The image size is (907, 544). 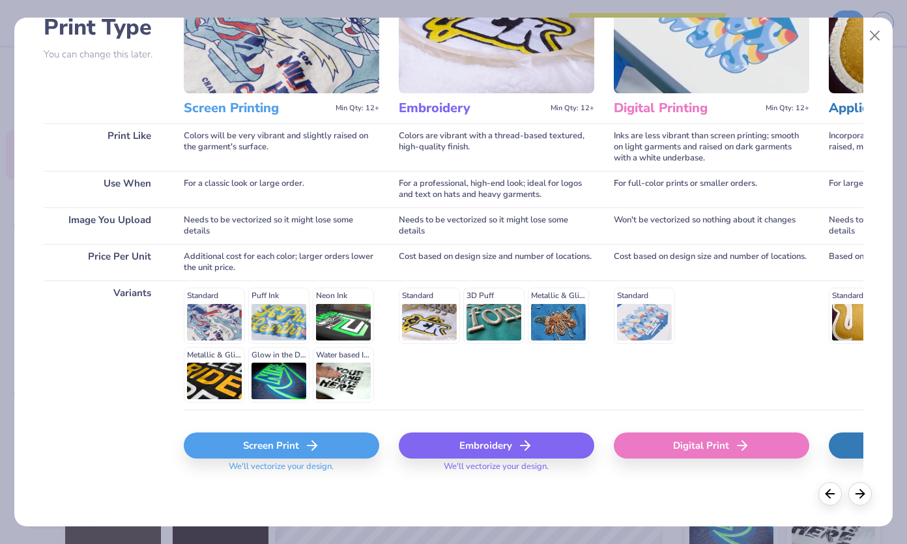 What do you see at coordinates (282, 189) in the screenshot?
I see `div: For a classic look or large order.` at bounding box center [282, 189].